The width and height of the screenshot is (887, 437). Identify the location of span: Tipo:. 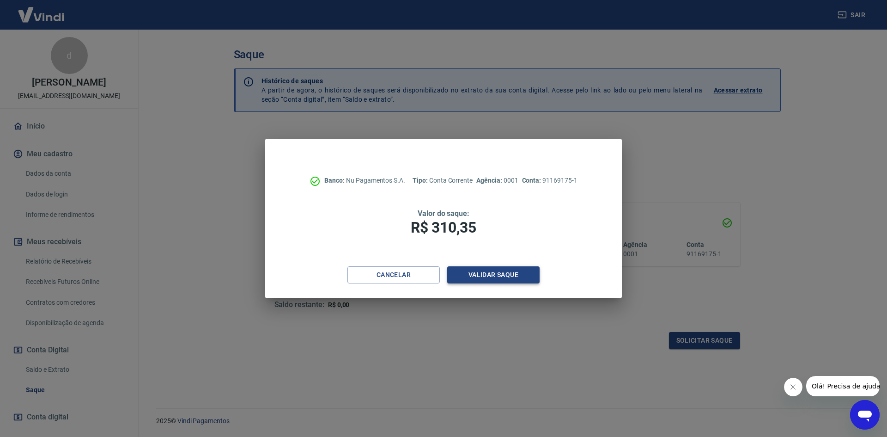
(421, 180).